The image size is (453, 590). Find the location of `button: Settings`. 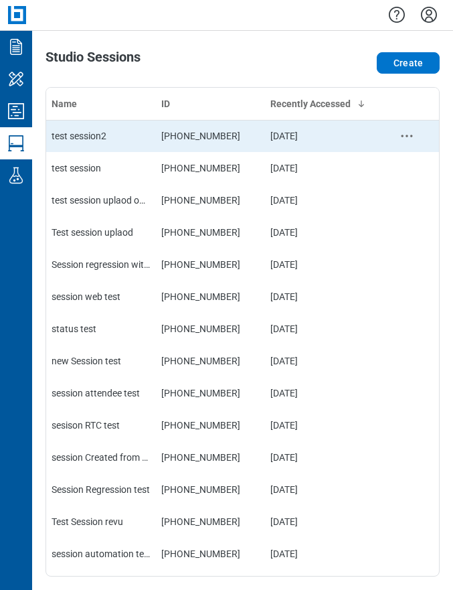

button: Settings is located at coordinates (429, 15).